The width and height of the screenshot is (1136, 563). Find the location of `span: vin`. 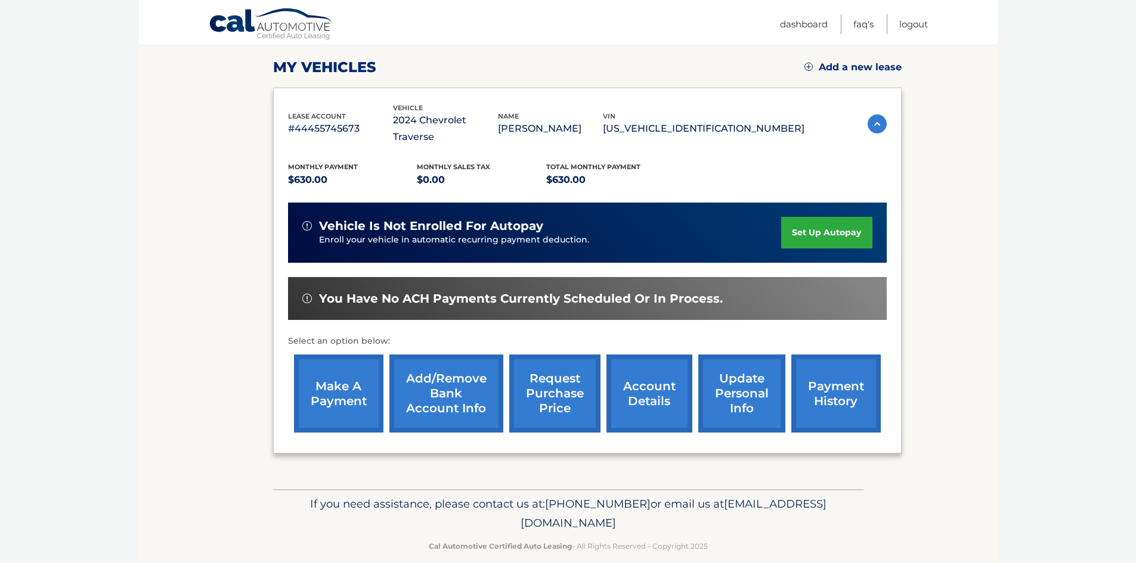

span: vin is located at coordinates (609, 116).